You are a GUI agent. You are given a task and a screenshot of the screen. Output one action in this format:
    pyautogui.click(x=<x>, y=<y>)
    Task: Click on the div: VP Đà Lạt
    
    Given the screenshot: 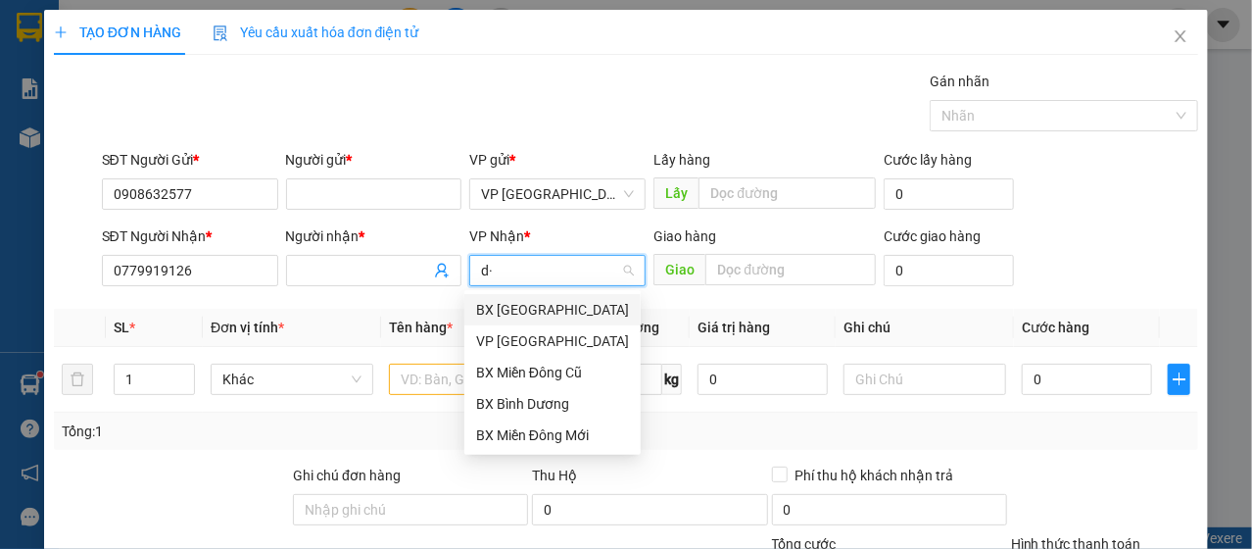 What is the action you would take?
    pyautogui.click(x=553, y=341)
    